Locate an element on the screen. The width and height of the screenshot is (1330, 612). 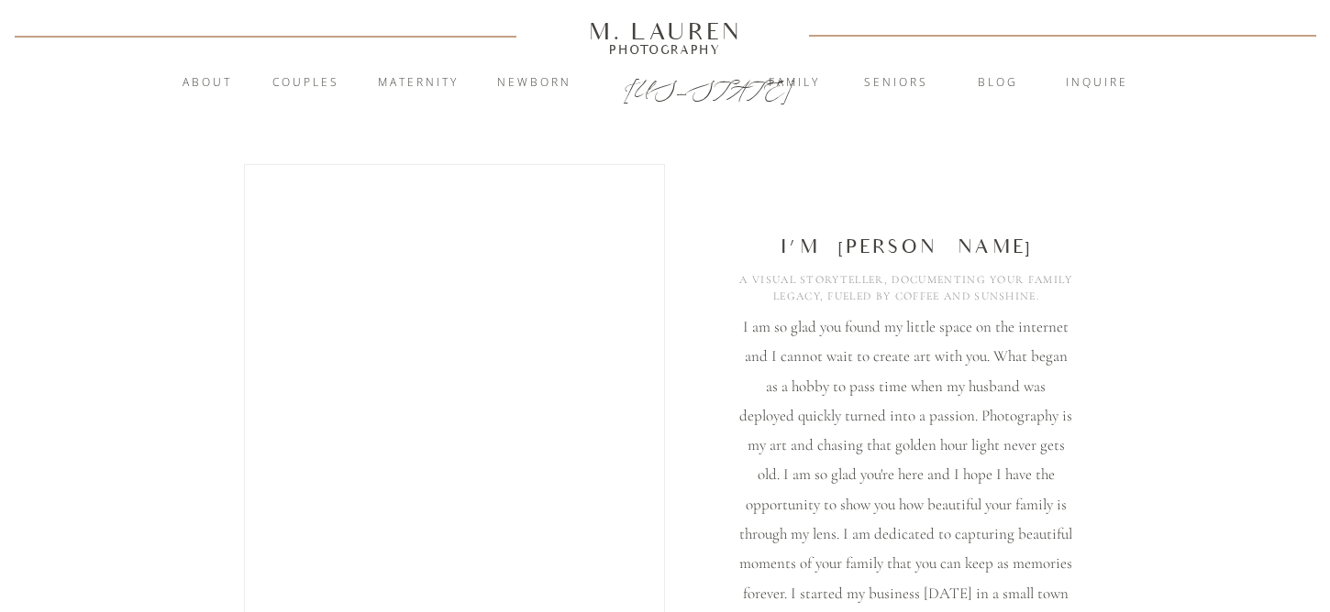
a: Couples is located at coordinates (305, 83).